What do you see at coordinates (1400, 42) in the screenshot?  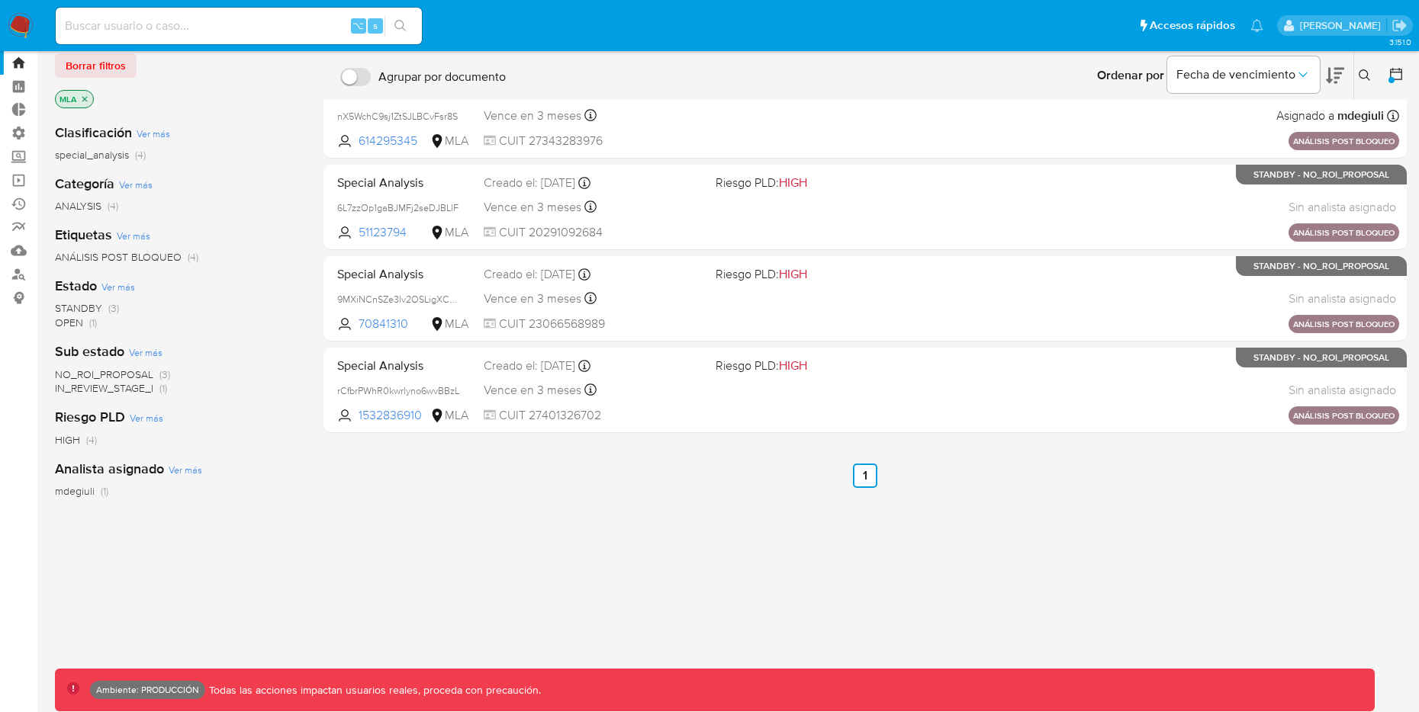 I see `span: 3.151.0` at bounding box center [1400, 42].